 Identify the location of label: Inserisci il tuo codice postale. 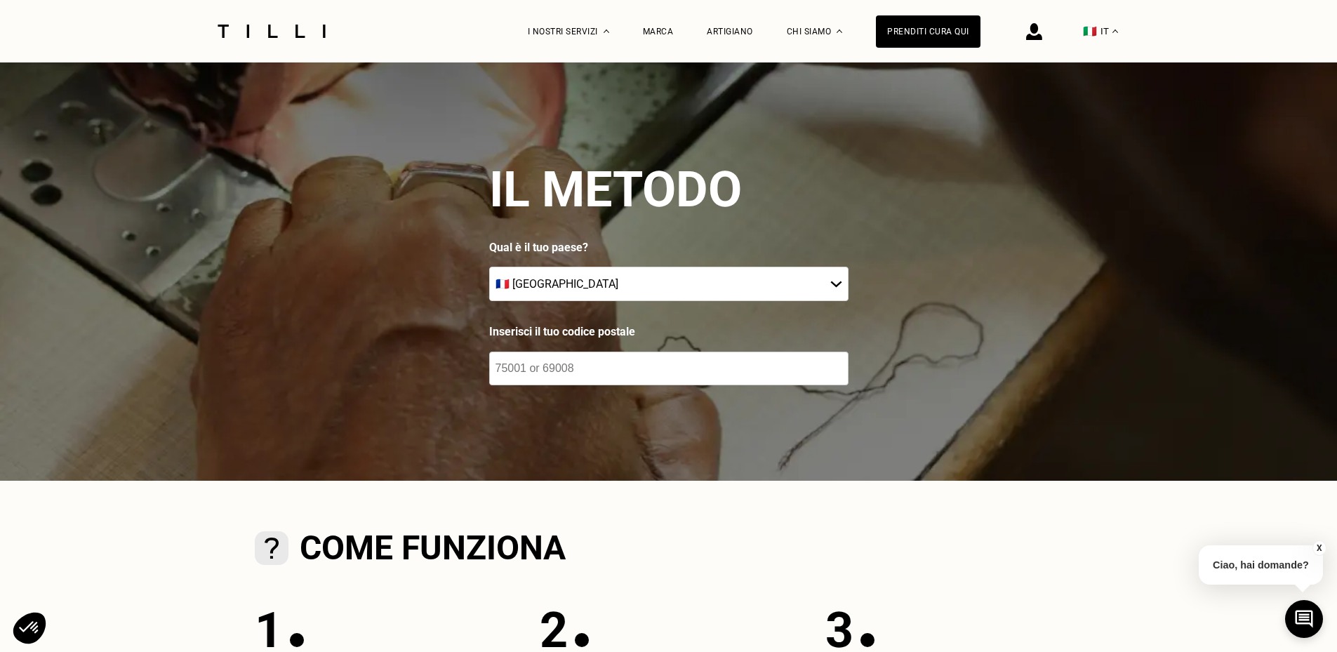
(669, 332).